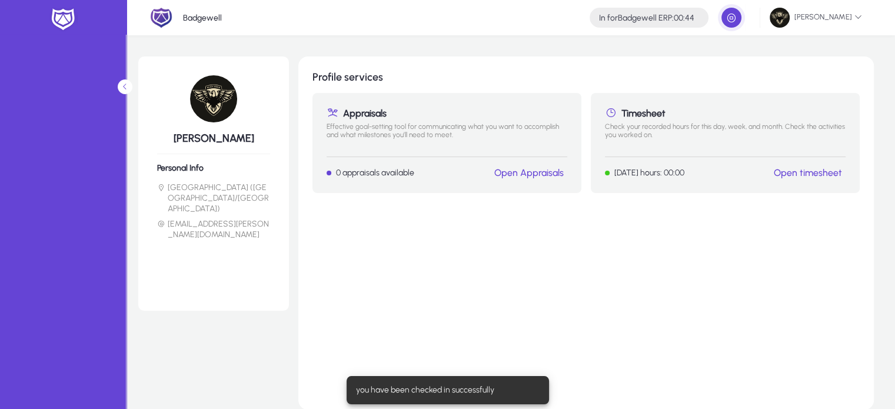  What do you see at coordinates (375, 172) in the screenshot?
I see `p: 0 appraisals available` at bounding box center [375, 172].